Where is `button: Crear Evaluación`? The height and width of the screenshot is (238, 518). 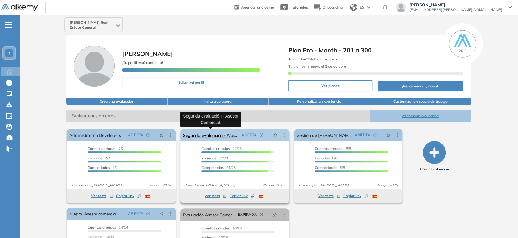
button: Crear Evaluación is located at coordinates (434, 156).